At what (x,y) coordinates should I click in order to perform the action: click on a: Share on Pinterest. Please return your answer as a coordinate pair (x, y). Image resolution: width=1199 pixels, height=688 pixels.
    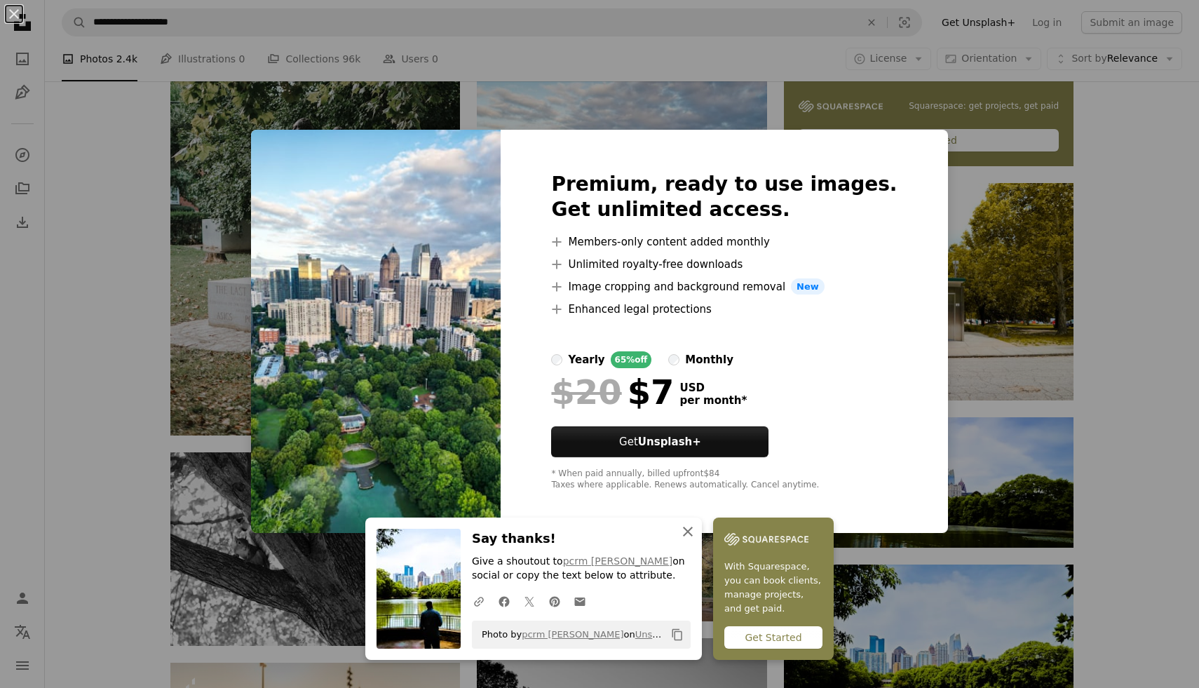
    Looking at the image, I should click on (555, 601).